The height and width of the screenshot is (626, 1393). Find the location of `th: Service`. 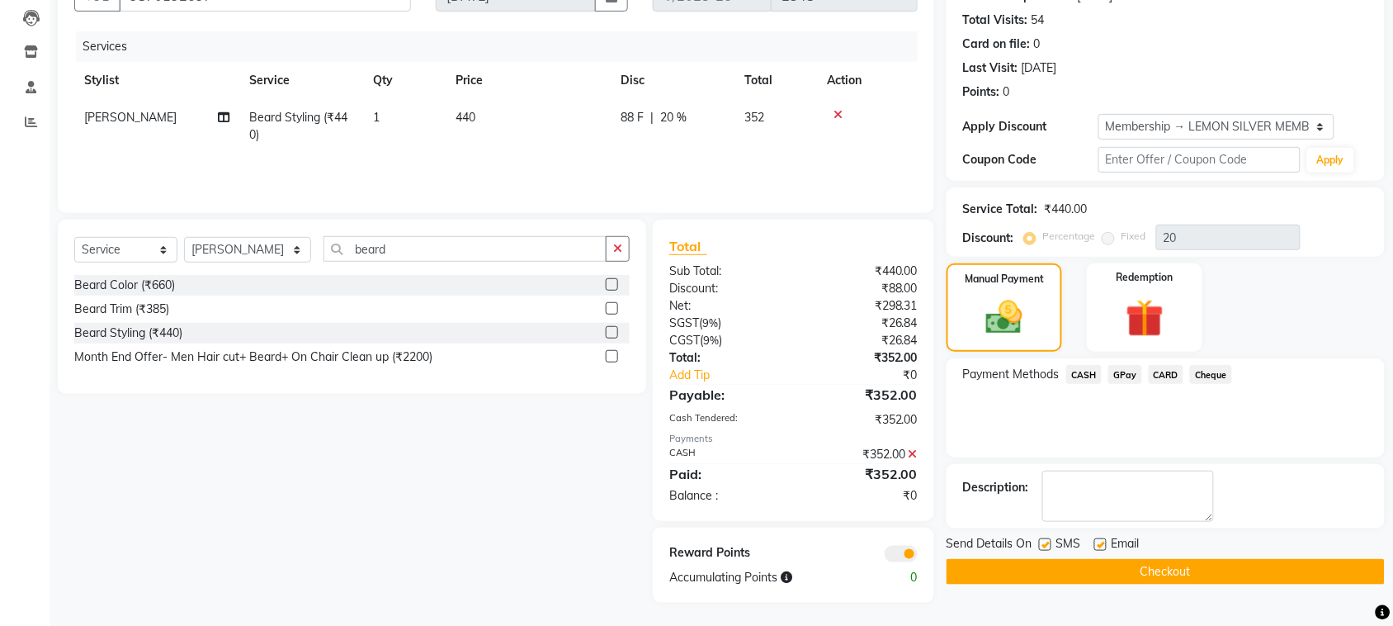

th: Service is located at coordinates (301, 80).